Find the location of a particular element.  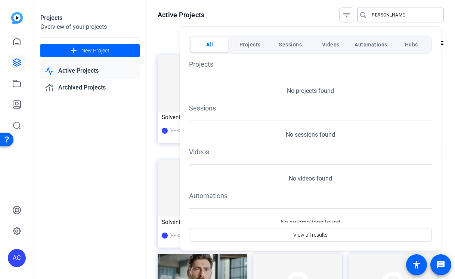

span: Projects is located at coordinates (250, 44).